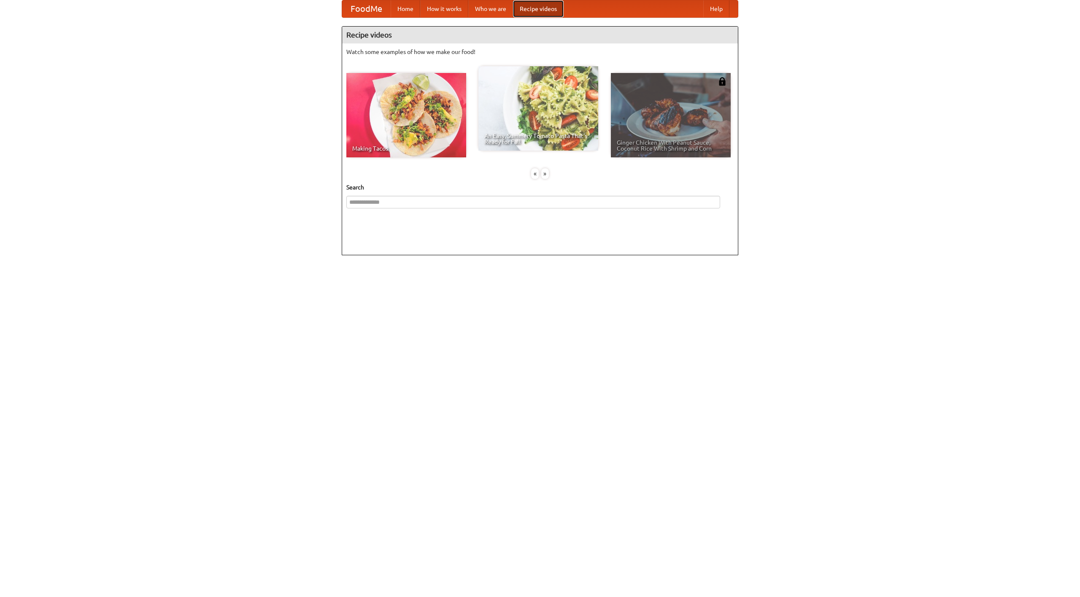 This screenshot has height=597, width=1080. What do you see at coordinates (540, 35) in the screenshot?
I see `h4: Recipe videos` at bounding box center [540, 35].